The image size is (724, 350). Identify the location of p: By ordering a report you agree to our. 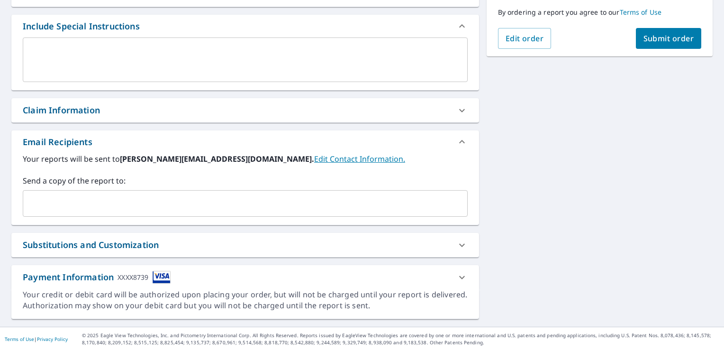
(599, 12).